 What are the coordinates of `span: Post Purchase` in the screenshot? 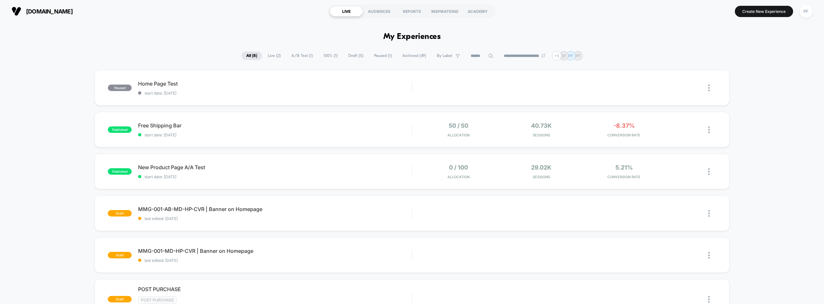 It's located at (157, 300).